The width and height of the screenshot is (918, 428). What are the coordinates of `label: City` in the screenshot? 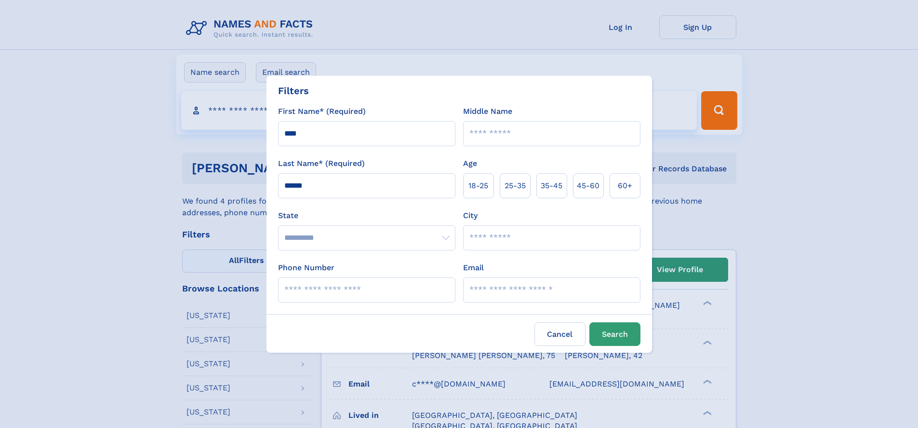 It's located at (471, 215).